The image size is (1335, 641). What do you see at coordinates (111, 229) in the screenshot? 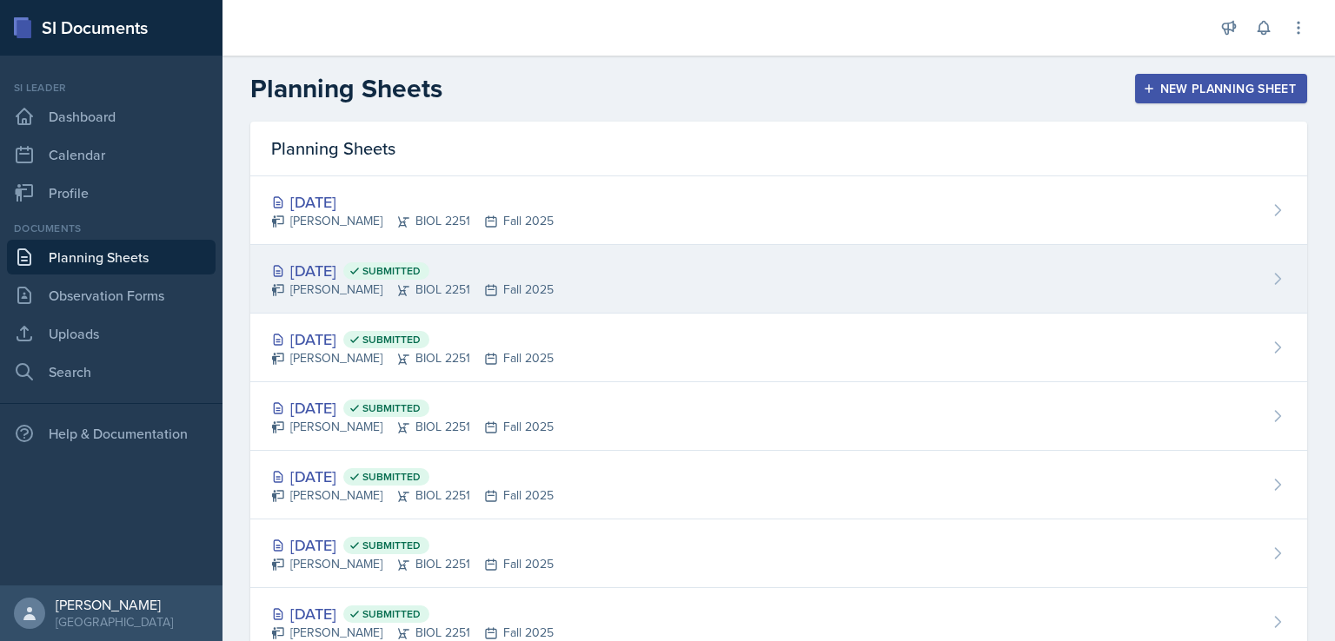
I see `div: Documents` at bounding box center [111, 229].